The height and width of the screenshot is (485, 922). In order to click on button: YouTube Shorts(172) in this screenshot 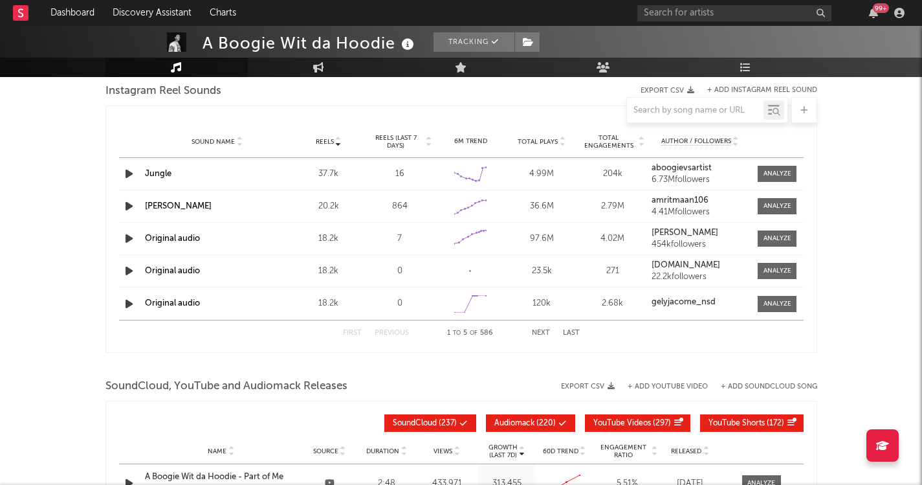, I will do `click(752, 423)`.